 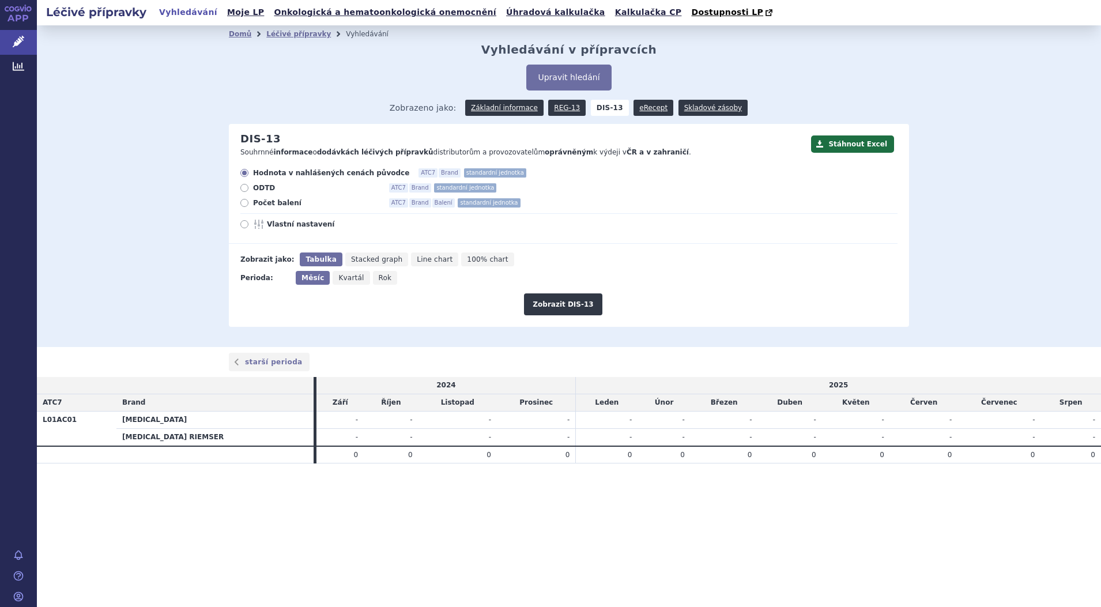 I want to click on a: Vyhledávání, so click(x=188, y=12).